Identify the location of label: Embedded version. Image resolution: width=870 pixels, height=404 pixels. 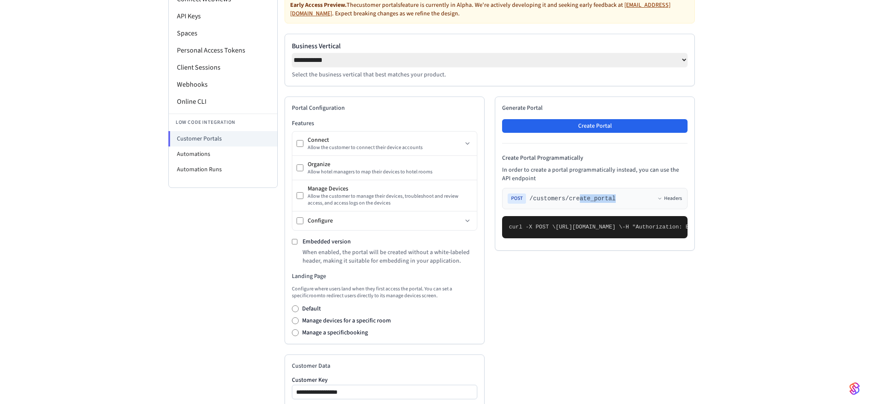
(326, 242).